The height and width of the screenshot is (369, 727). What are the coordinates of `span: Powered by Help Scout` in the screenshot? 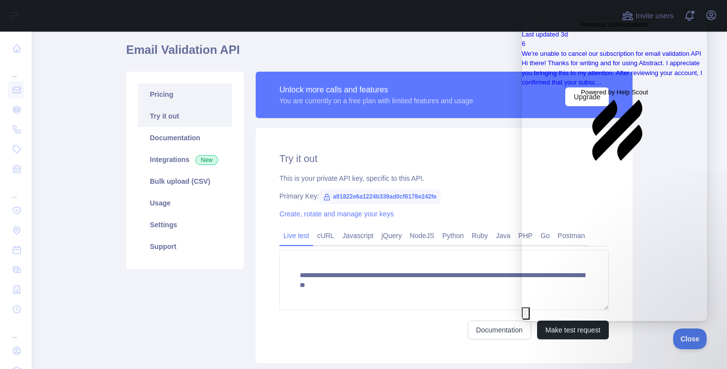 It's located at (93, 72).